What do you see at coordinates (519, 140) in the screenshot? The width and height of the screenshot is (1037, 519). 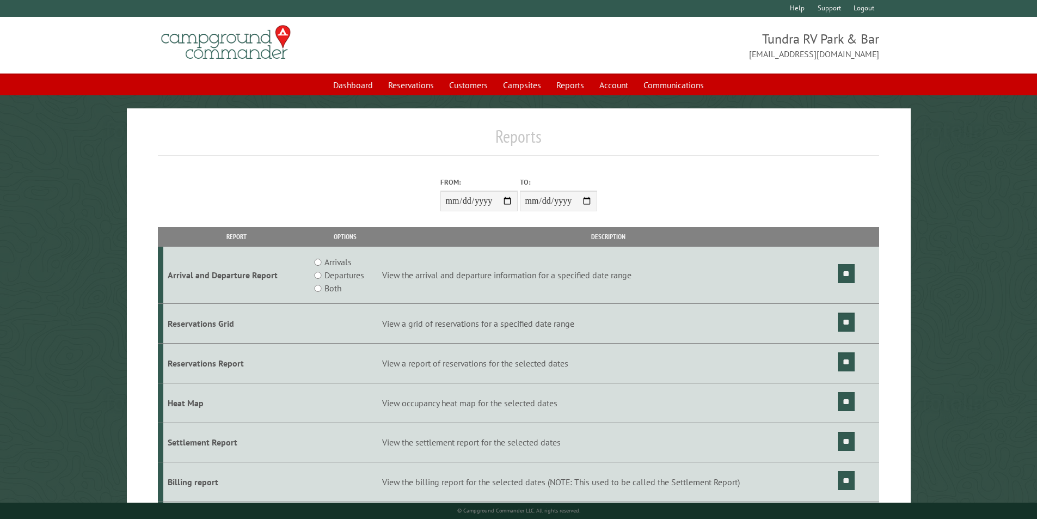 I see `h1: Reports` at bounding box center [519, 140].